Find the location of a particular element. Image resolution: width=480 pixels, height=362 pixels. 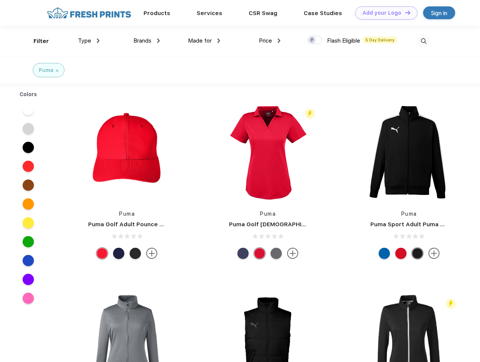

a: Services is located at coordinates (209, 13).